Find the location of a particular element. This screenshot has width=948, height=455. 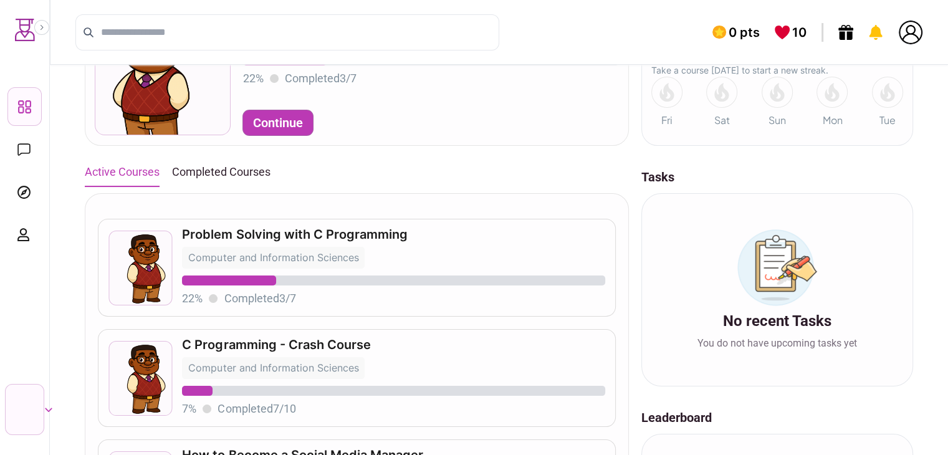

p: Leaderboard is located at coordinates (777, 418).